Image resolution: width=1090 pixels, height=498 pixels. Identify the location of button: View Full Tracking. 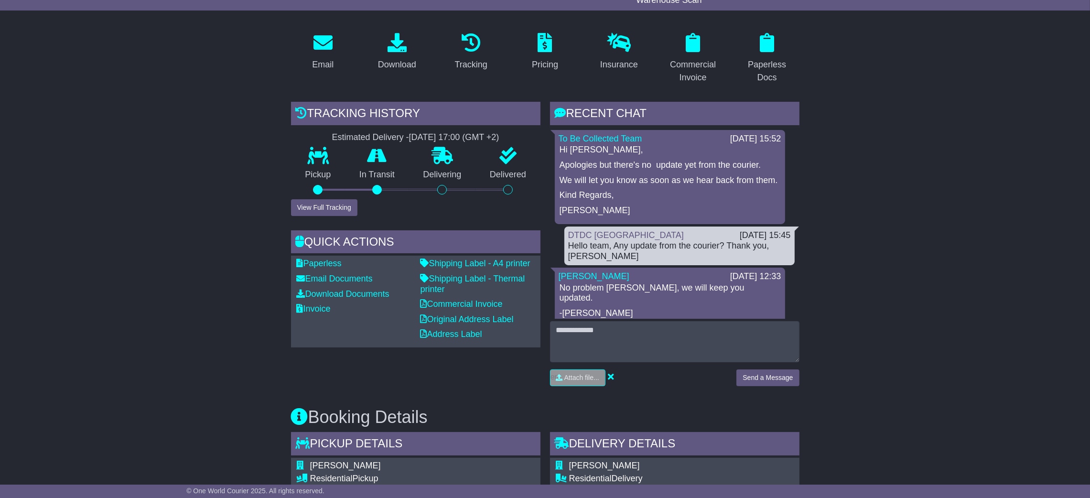
(324, 207).